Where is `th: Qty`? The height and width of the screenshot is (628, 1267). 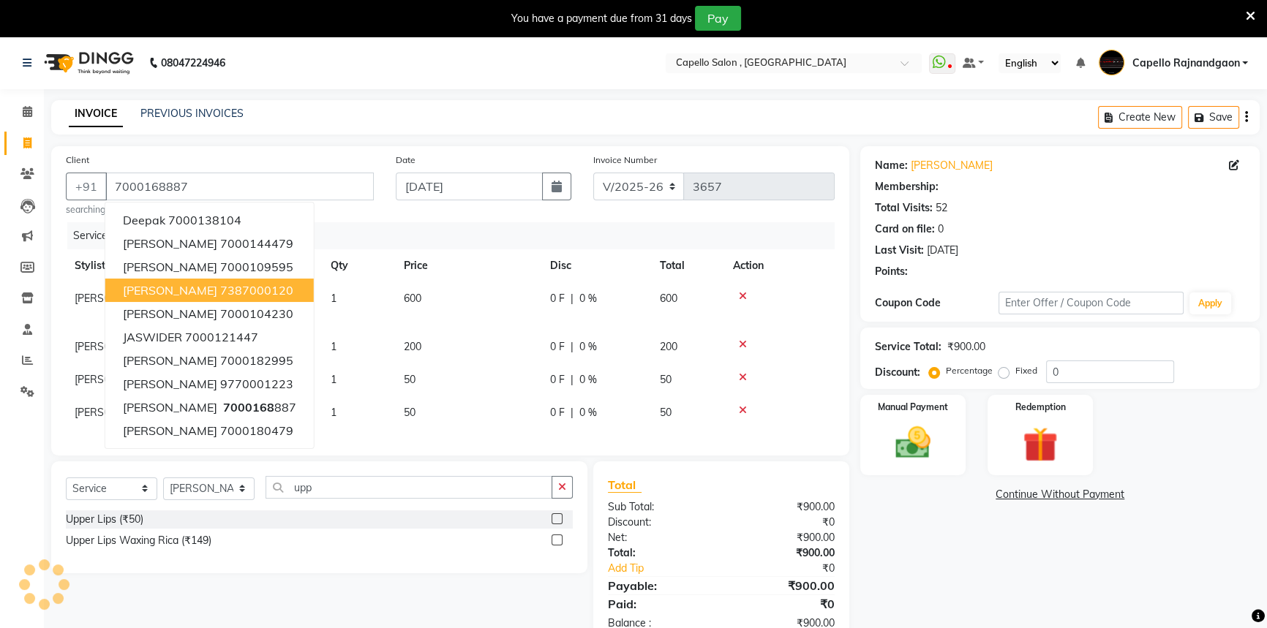 th: Qty is located at coordinates (358, 266).